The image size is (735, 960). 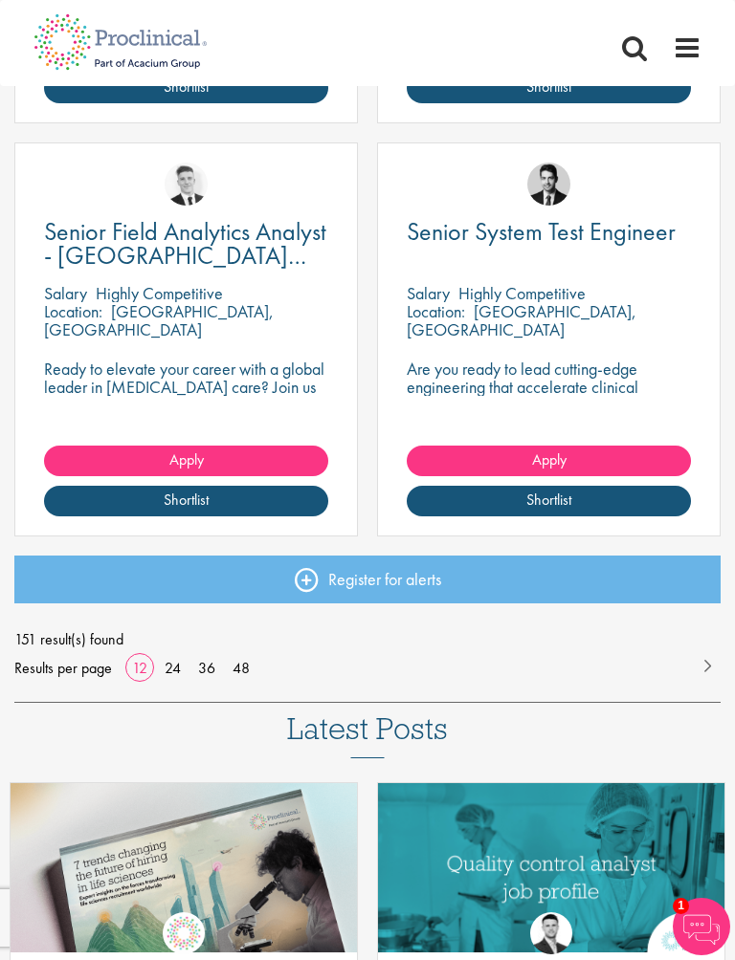 What do you see at coordinates (548, 386) in the screenshot?
I see `p: Are you ready to lead cutting-edge engineering that accelerate clinical breakthroughs in biotech?` at bounding box center [548, 386].